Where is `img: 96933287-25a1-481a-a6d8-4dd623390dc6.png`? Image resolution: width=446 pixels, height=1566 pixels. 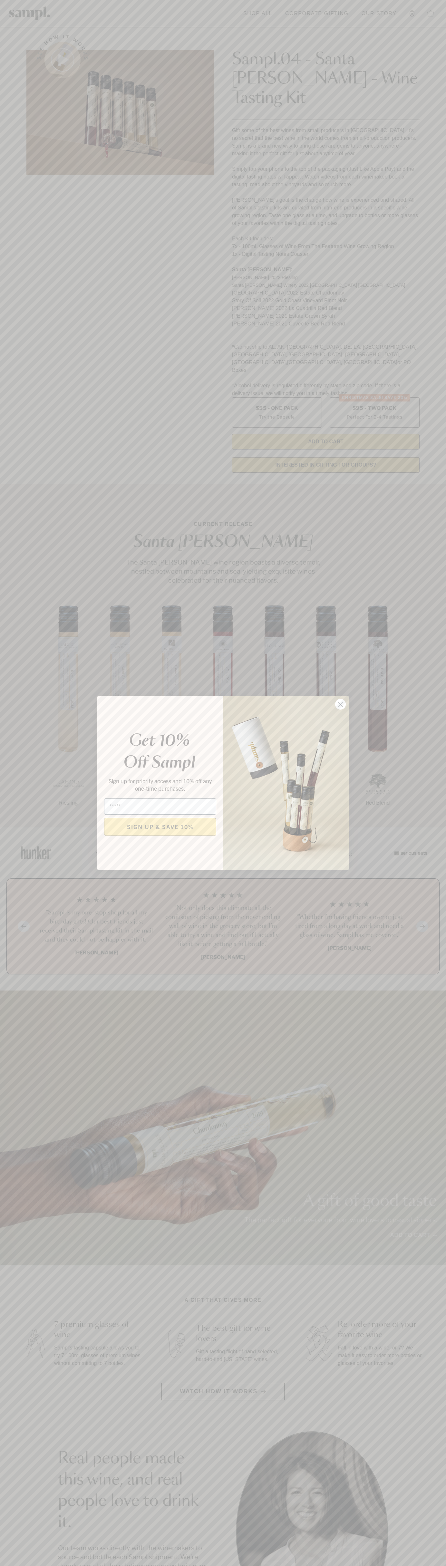
img: 96933287-25a1-481a-a6d8-4dd623390dc6.png is located at coordinates (286, 783).